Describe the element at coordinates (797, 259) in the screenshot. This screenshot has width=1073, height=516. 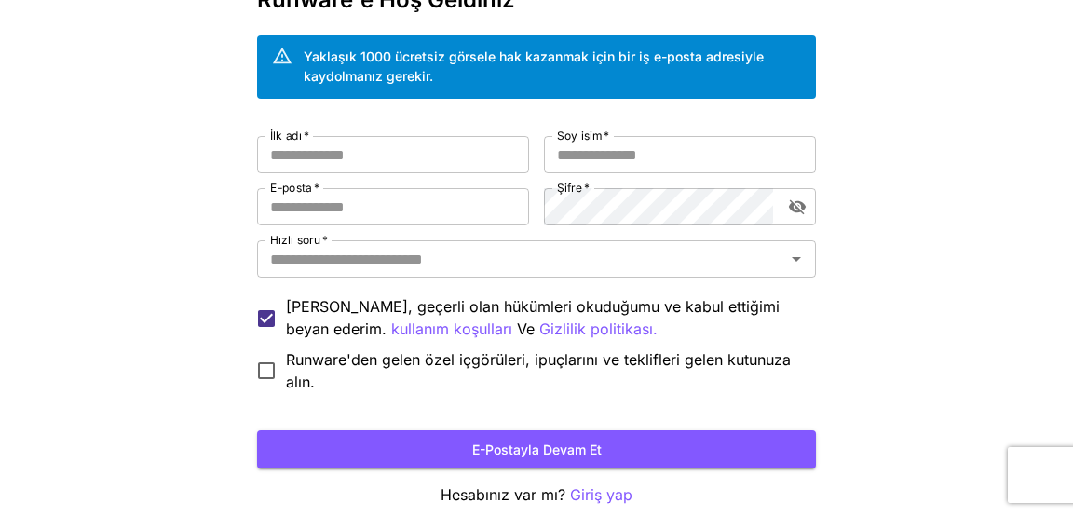
I see `button: Açık` at that location.